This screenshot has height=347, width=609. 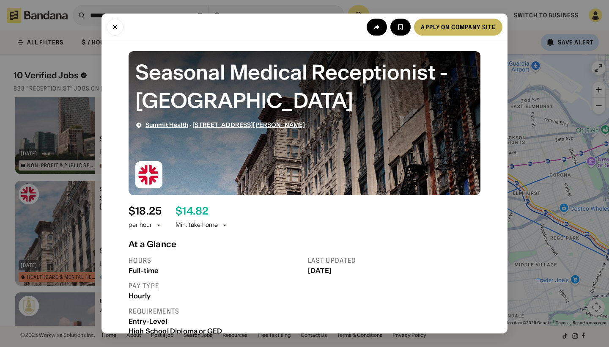 I want to click on div: At a Glance, so click(x=305, y=244).